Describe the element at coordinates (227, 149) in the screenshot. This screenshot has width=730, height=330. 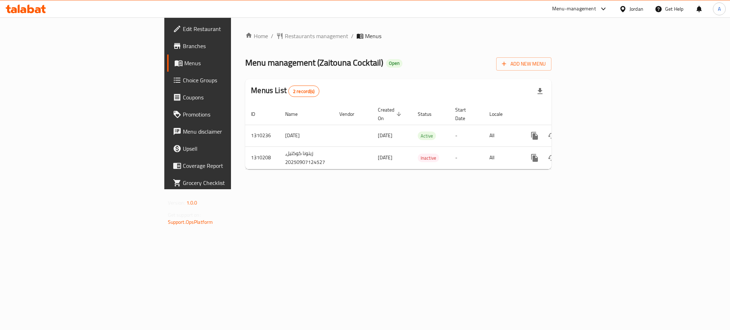
I see `a: Upsell` at that location.